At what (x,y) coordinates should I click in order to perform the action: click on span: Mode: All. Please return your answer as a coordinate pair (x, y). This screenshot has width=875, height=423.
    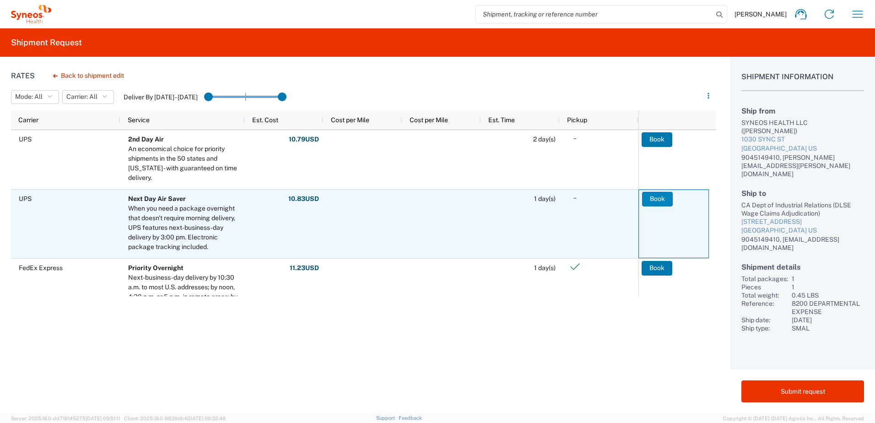
    Looking at the image, I should click on (29, 97).